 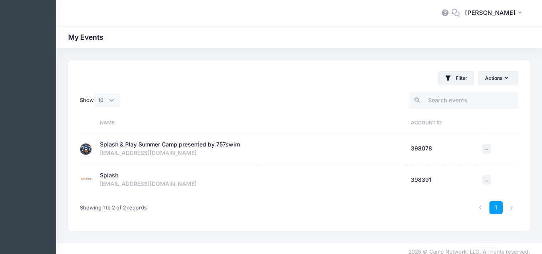 I want to click on div: Splash & Play Summer Camp presented by 757swim, so click(x=170, y=144).